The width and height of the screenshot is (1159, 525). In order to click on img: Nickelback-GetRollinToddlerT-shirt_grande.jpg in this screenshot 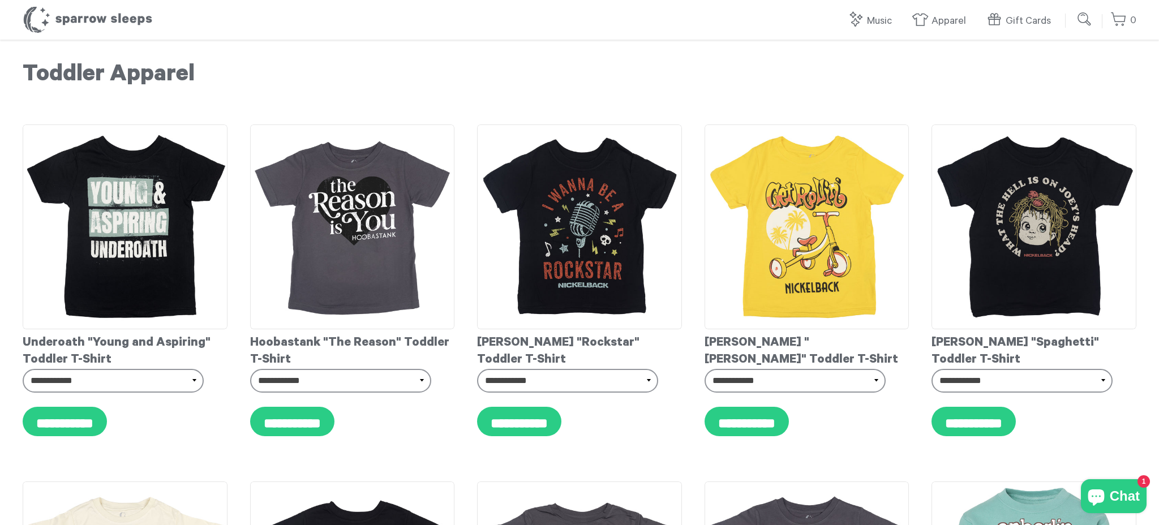, I will do `click(807, 227)`.